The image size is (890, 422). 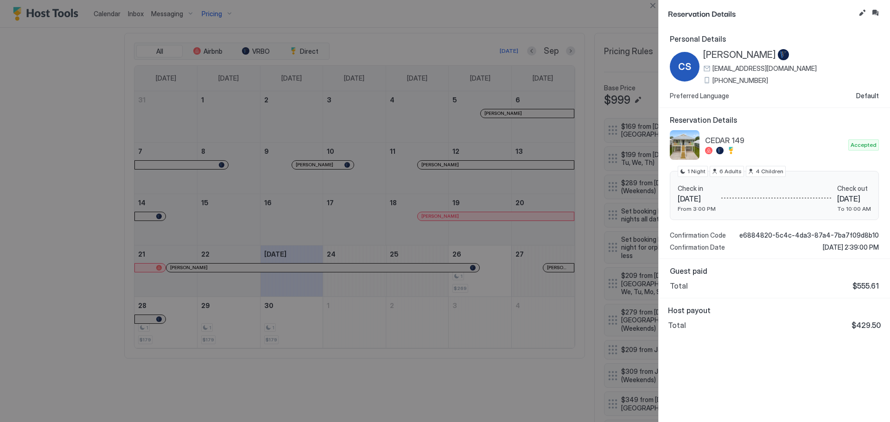 I want to click on button: Inbox, so click(x=875, y=13).